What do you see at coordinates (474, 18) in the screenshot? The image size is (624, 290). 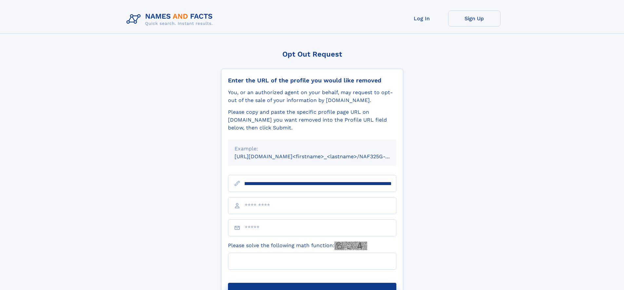 I see `a: Sign Up` at bounding box center [474, 18].